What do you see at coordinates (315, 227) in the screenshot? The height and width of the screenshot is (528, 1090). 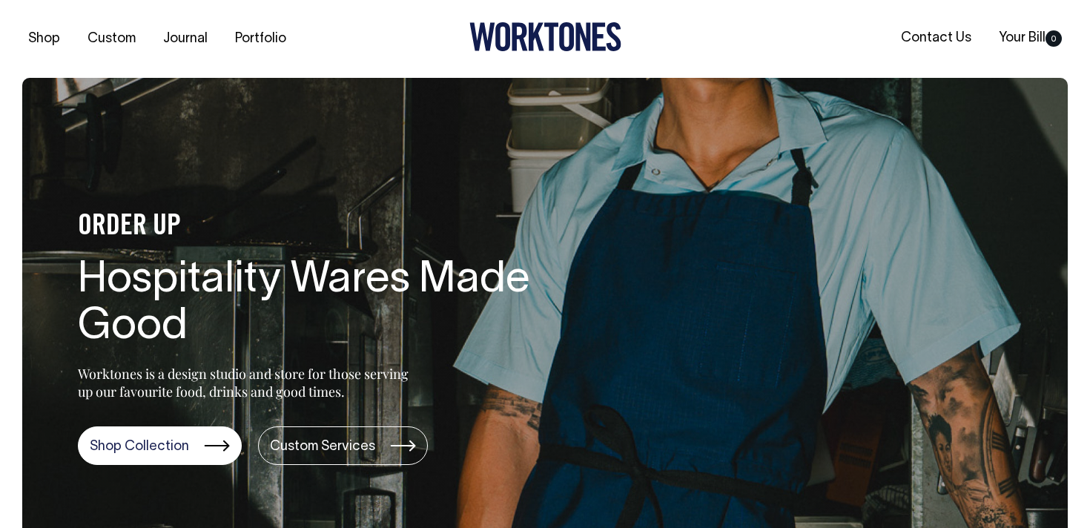 I see `h4: ORDER UP` at bounding box center [315, 227].